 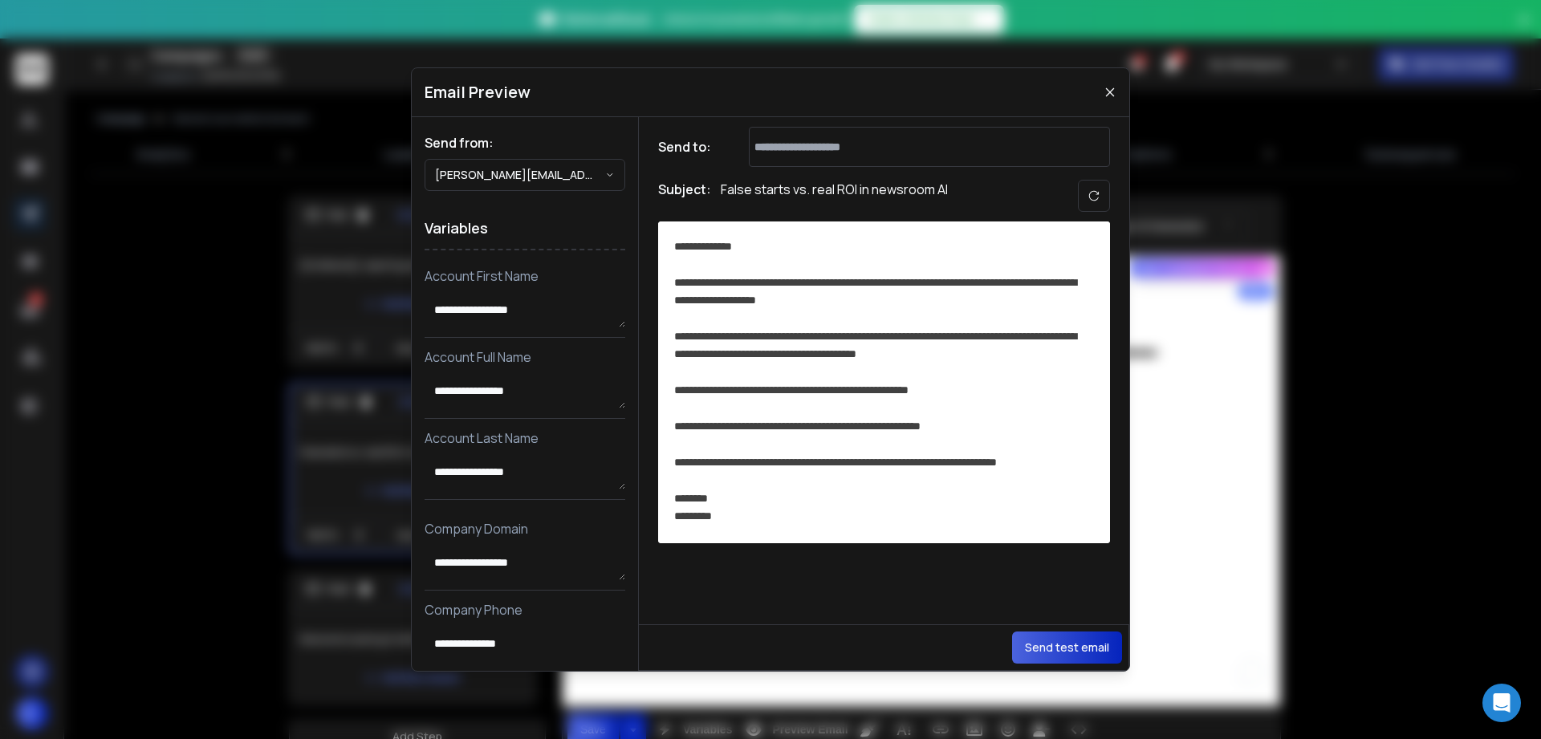 What do you see at coordinates (525, 143) in the screenshot?
I see `h1: Send from:` at bounding box center [525, 143].